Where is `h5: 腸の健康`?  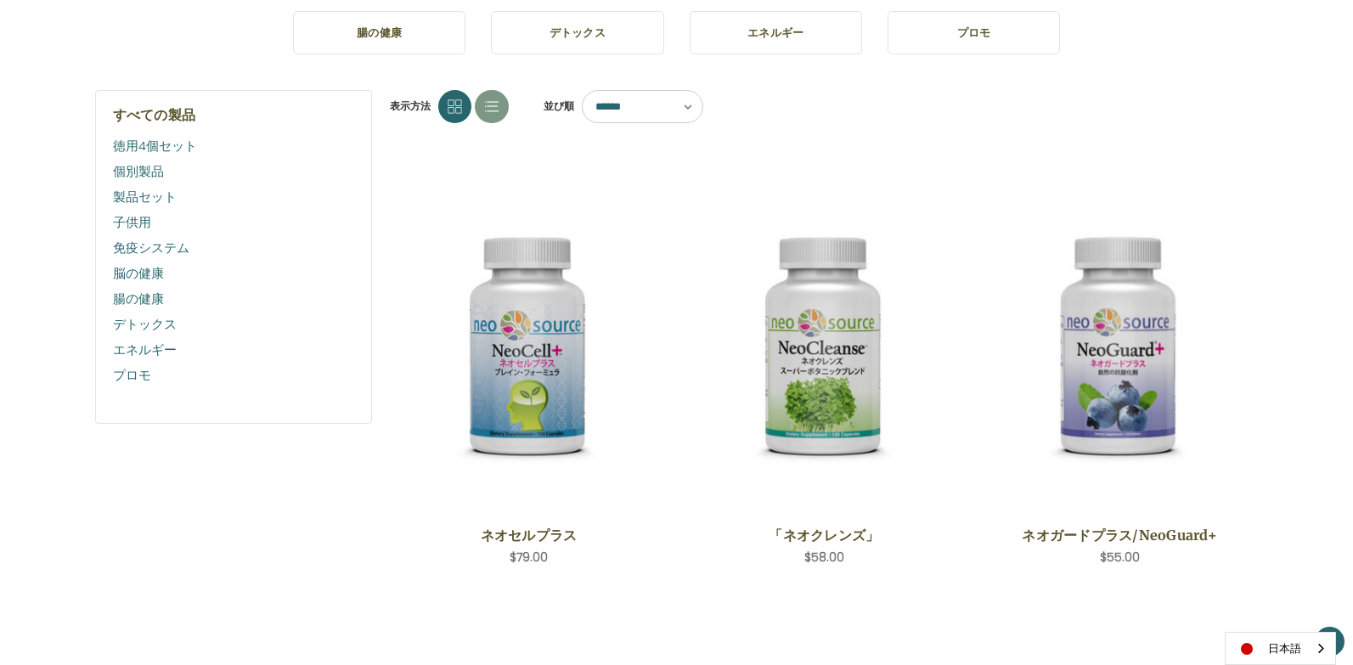 h5: 腸の健康 is located at coordinates (379, 33).